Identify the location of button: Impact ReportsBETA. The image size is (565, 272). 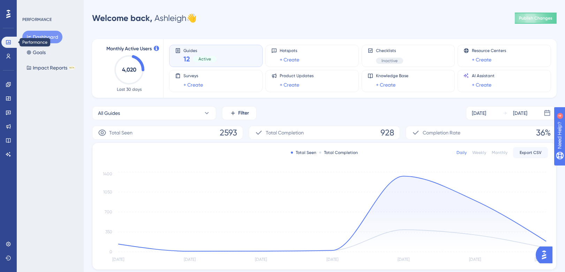
(51, 68).